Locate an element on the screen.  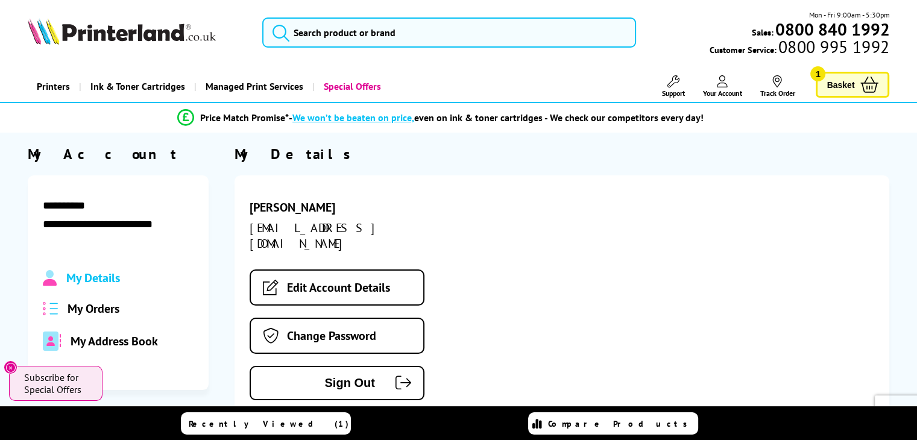
span: Ink & Toner Cartridges is located at coordinates (137, 86).